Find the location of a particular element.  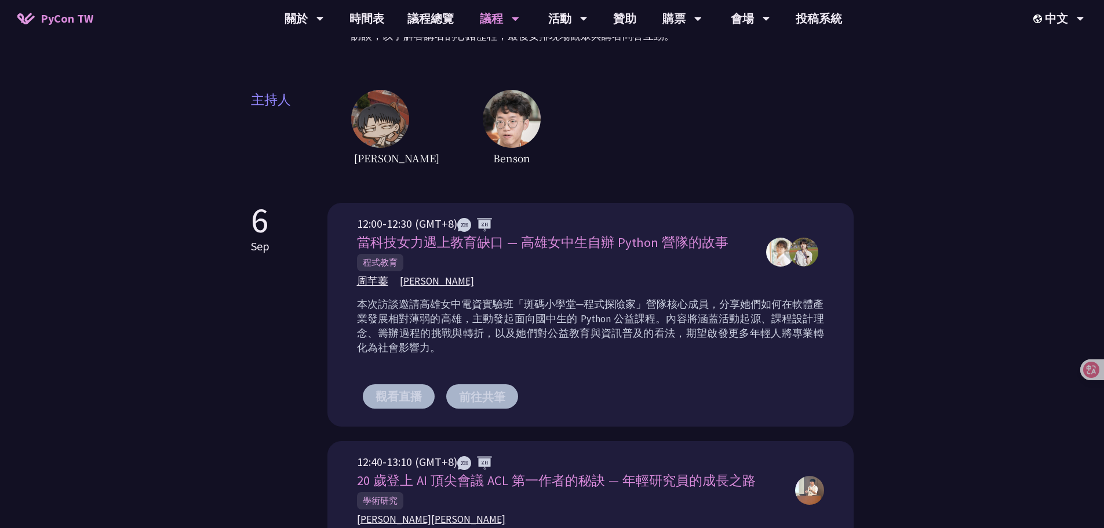

span: 主持人 is located at coordinates (301, 129).